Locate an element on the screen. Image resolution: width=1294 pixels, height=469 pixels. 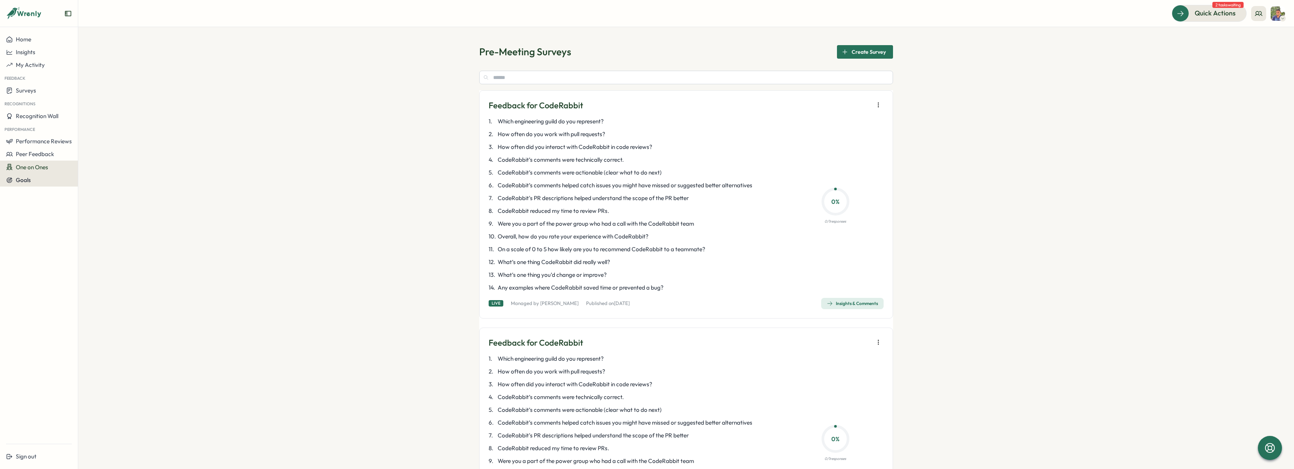
div: Insights & Comments is located at coordinates (853, 304).